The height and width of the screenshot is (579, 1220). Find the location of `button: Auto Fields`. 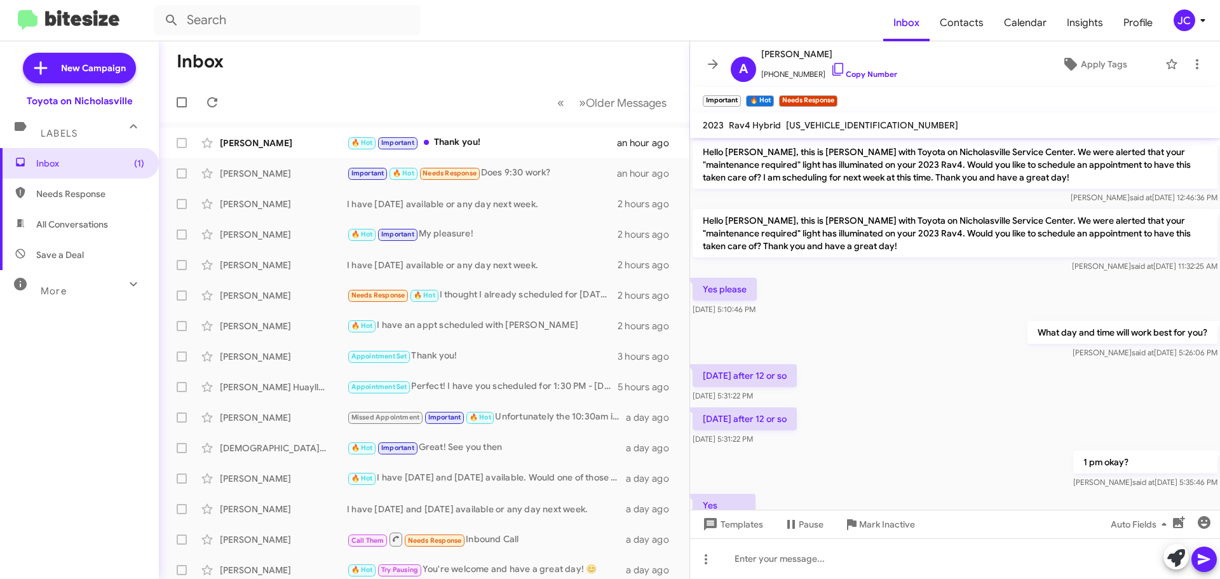

button: Auto Fields is located at coordinates (1142, 524).